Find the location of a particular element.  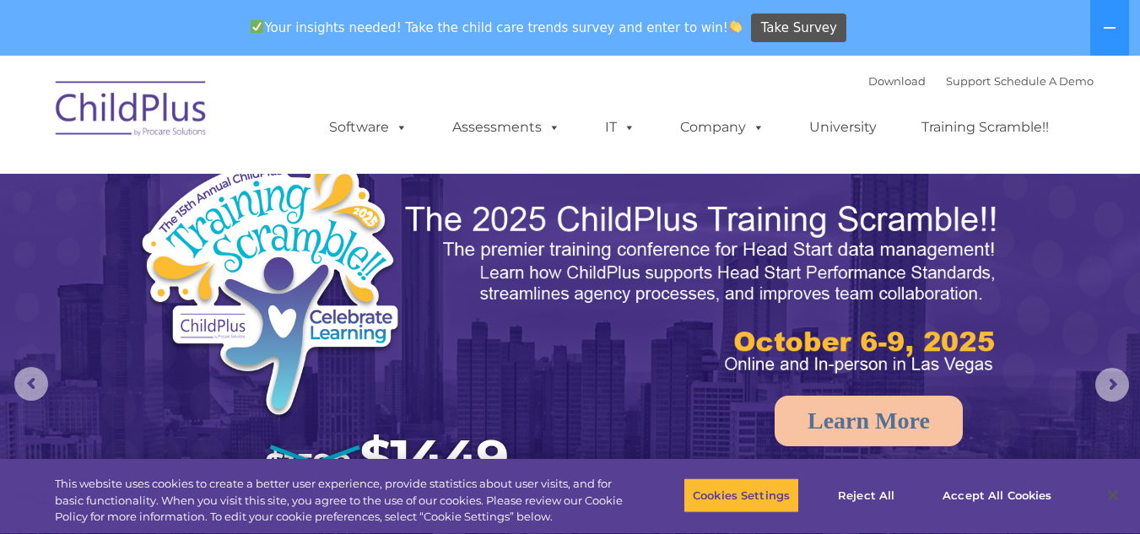

a: Training Scramble!! is located at coordinates (985, 127).